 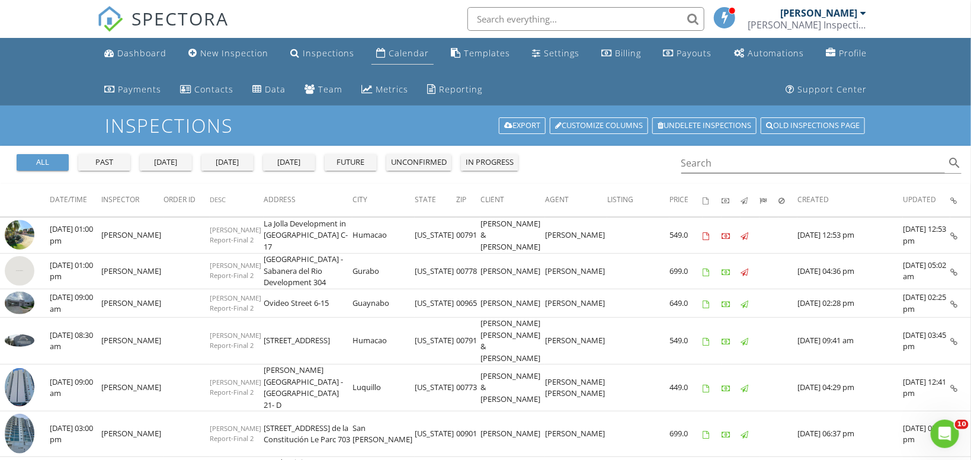 What do you see at coordinates (308, 303) in the screenshot?
I see `td: Ovideo Street 6-15` at bounding box center [308, 303].